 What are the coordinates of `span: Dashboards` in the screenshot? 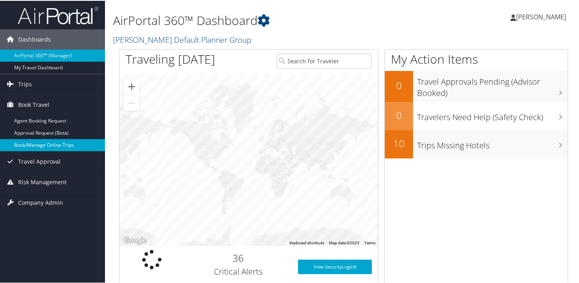 It's located at (34, 39).